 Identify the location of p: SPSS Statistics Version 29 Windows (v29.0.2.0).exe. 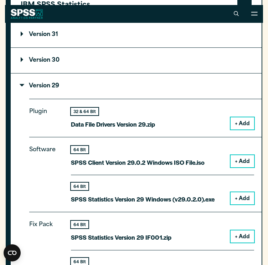
(143, 199).